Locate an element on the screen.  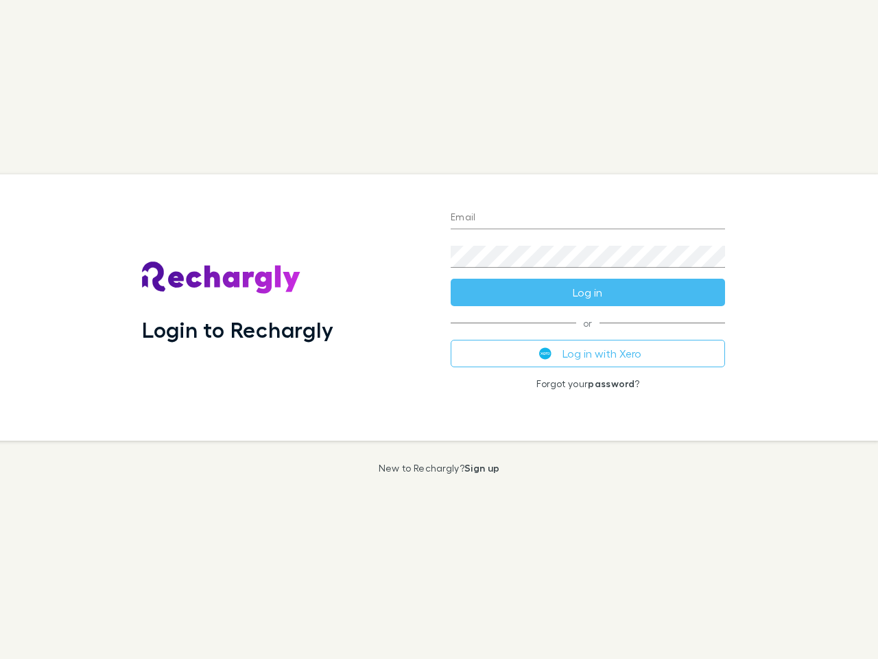
button: Log in is located at coordinates (588, 292).